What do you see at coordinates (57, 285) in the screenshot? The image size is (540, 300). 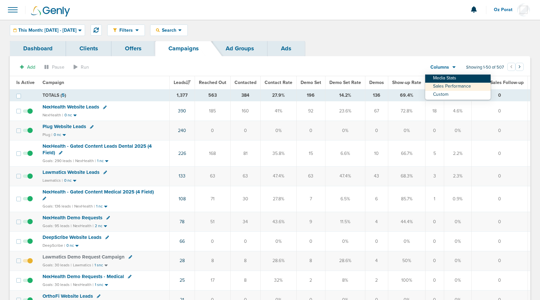 I see `small: Goals: 30 leads |` at bounding box center [57, 285].